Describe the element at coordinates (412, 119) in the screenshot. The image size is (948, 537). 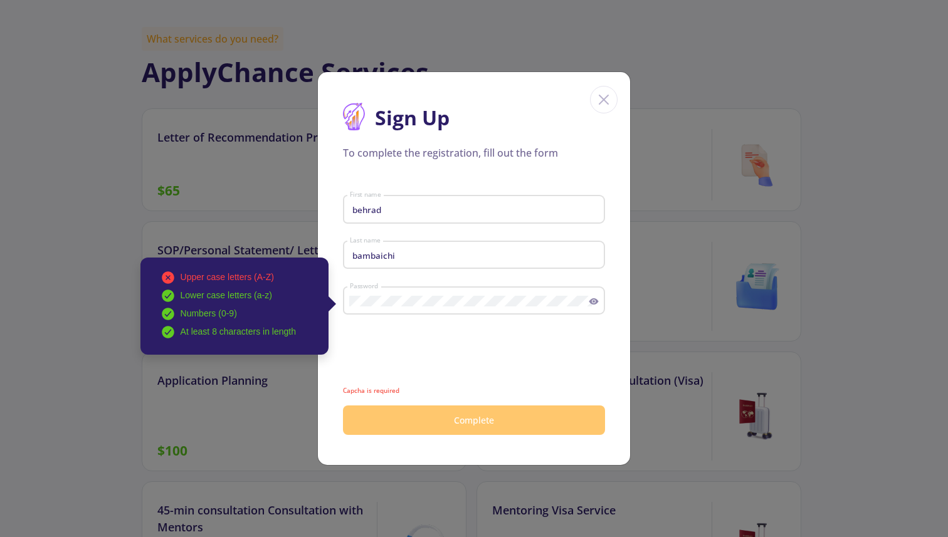
I see `div: Sign Up` at that location.